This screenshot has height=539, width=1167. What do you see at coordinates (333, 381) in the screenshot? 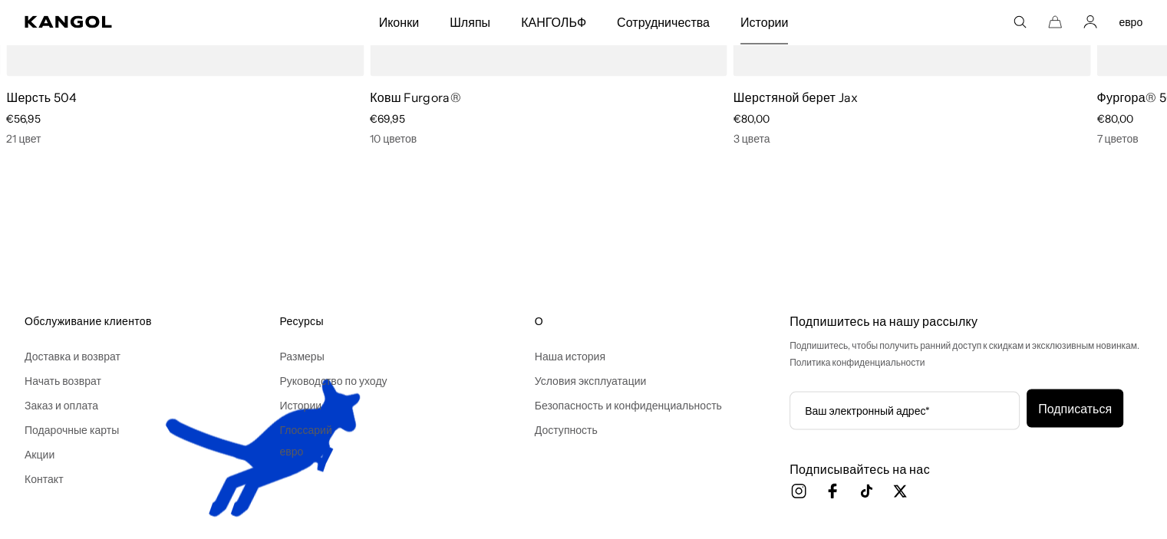
I see `font: Руководство по уходу` at bounding box center [333, 381].